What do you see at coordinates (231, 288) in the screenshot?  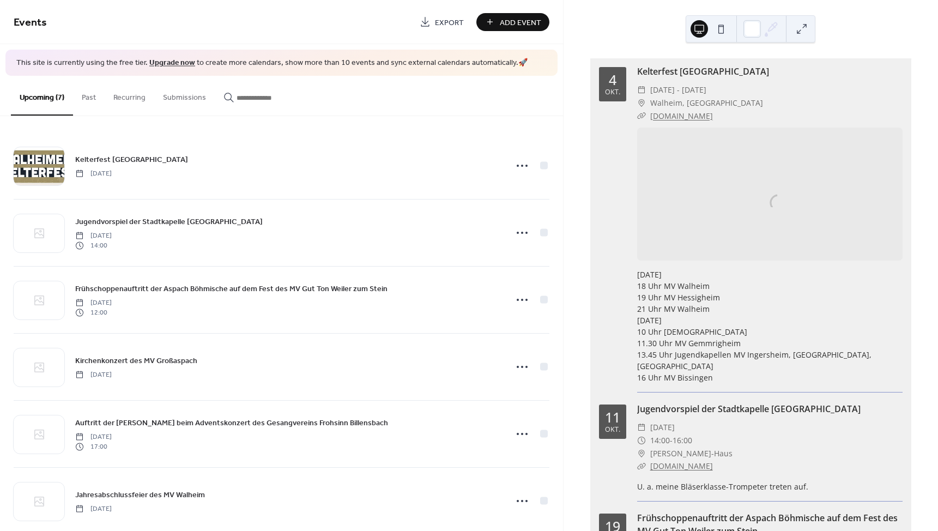 I see `span: Frühschoppenauftritt der Aspach Böhmische auf dem Fest des MV Gut Ton Weiler zum Stein` at bounding box center [231, 288].